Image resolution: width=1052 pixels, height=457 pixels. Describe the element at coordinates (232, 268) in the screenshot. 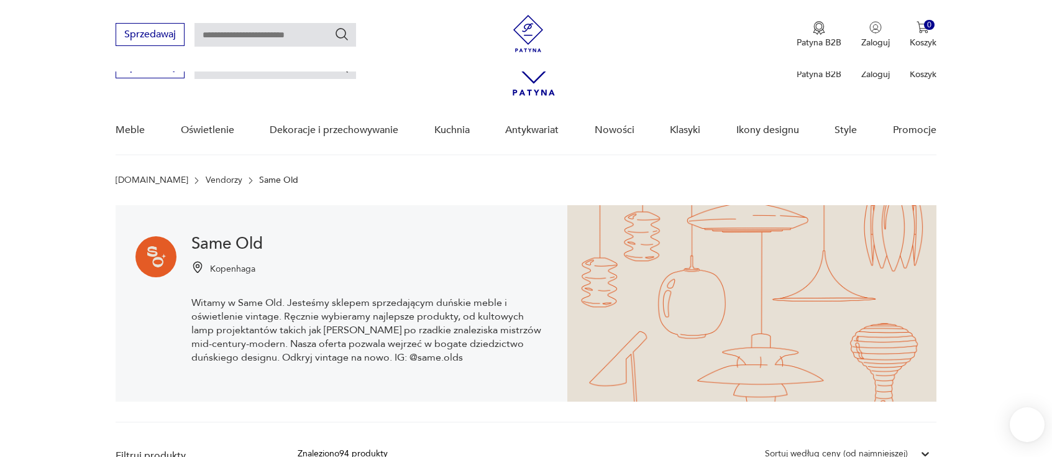

I see `p: Kopenhaga` at that location.